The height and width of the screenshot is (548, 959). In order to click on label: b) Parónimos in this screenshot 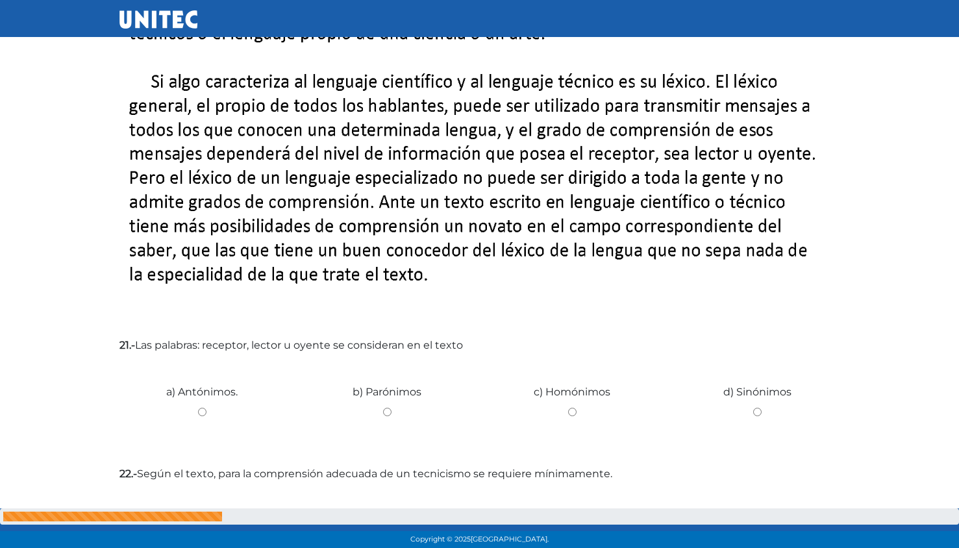, I will do `click(387, 392)`.